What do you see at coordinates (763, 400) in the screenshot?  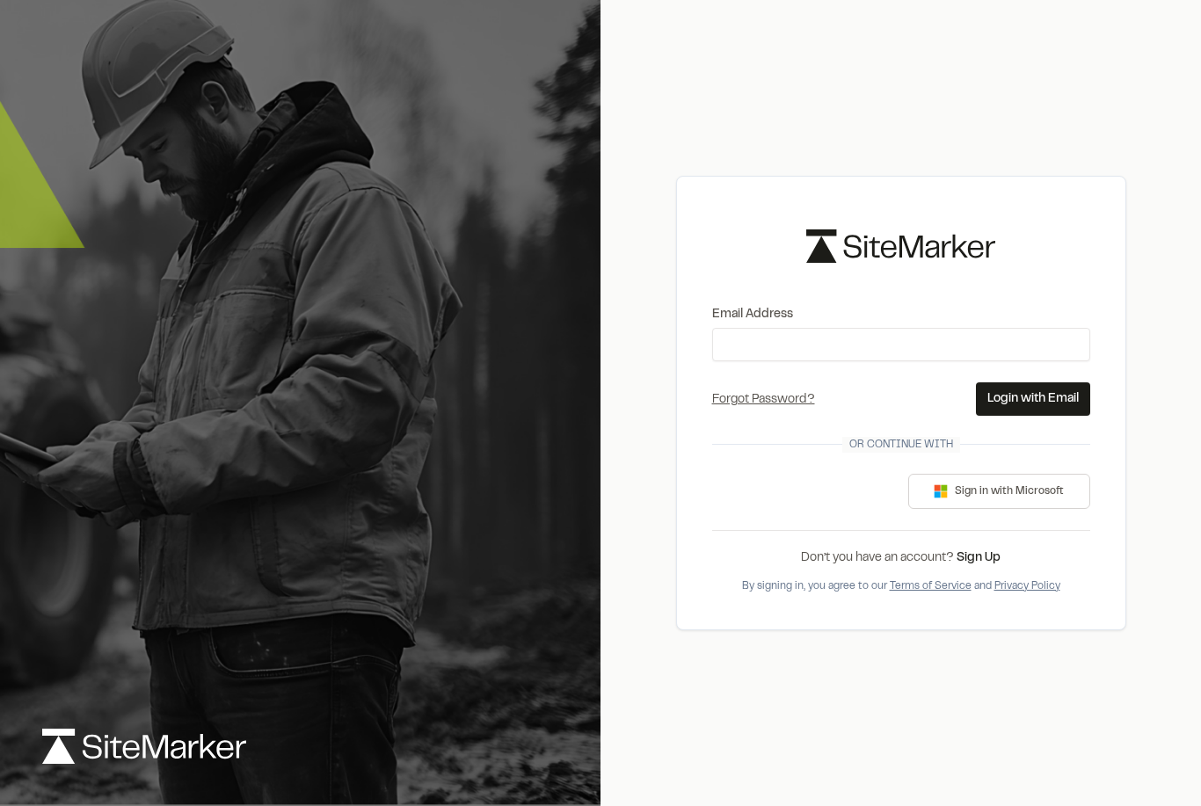 I see `a: Forgot Password?` at bounding box center [763, 400].